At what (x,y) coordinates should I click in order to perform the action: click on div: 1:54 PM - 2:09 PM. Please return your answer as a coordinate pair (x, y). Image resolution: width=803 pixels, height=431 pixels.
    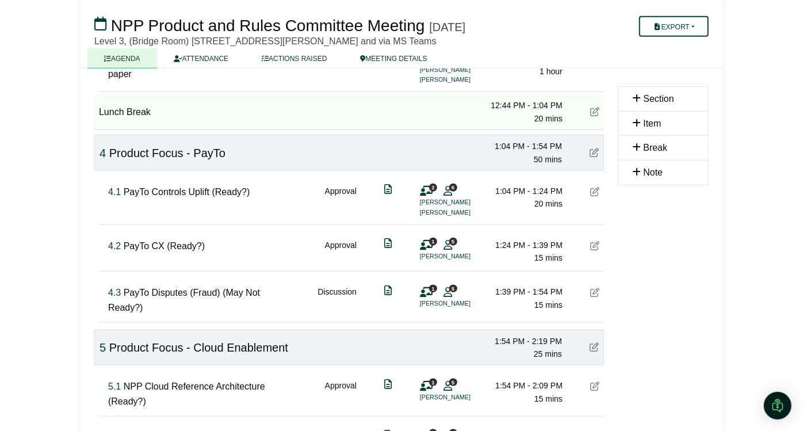
    Looking at the image, I should click on (522, 385).